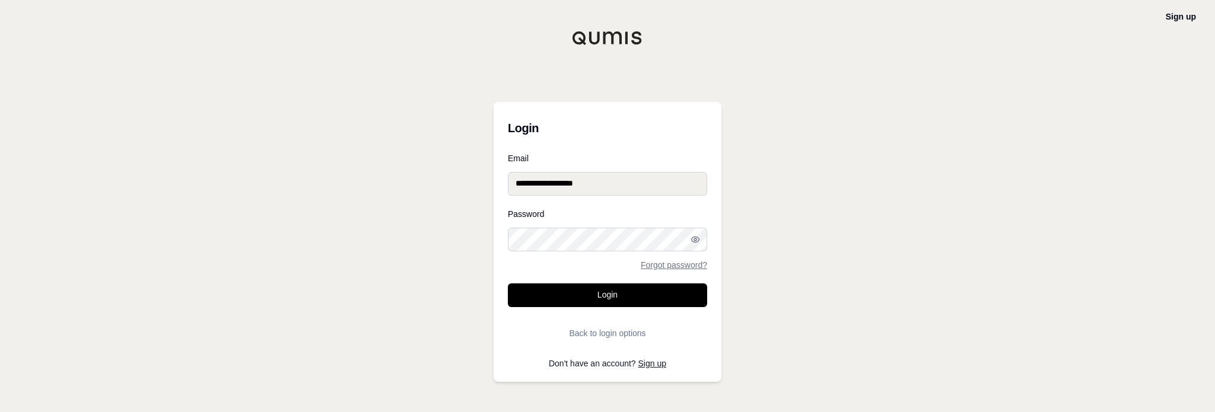  I want to click on img: Qumis, so click(607, 38).